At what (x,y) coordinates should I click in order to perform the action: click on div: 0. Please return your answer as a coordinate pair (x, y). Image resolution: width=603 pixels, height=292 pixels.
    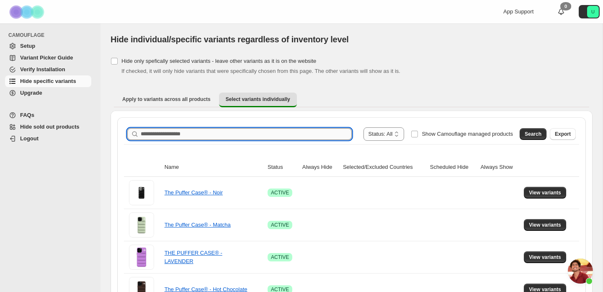
    Looking at the image, I should click on (566, 6).